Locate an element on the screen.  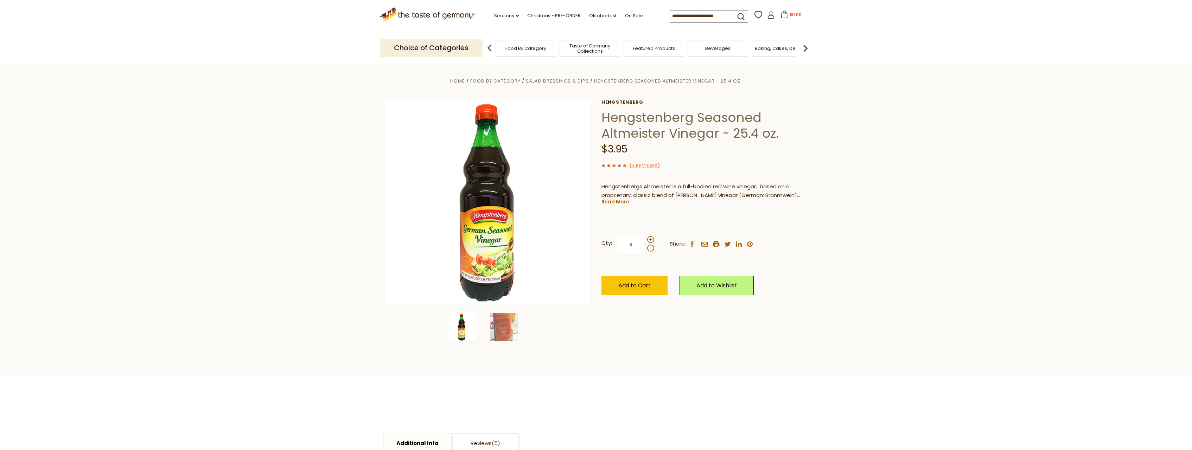
img: previous arrow is located at coordinates (490, 48).